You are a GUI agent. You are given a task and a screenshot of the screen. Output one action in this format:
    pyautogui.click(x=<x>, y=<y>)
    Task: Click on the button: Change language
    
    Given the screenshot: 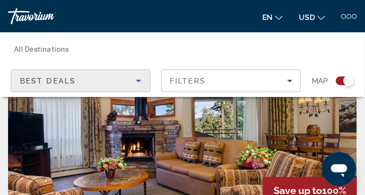 What is the action you would take?
    pyautogui.click(x=273, y=17)
    